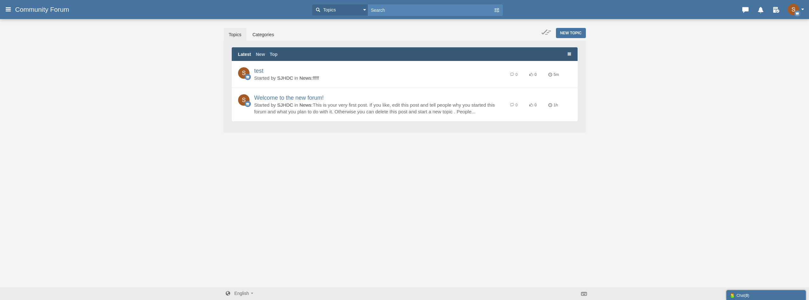 The image size is (809, 300). Describe the element at coordinates (263, 35) in the screenshot. I see `a: Categories` at that location.